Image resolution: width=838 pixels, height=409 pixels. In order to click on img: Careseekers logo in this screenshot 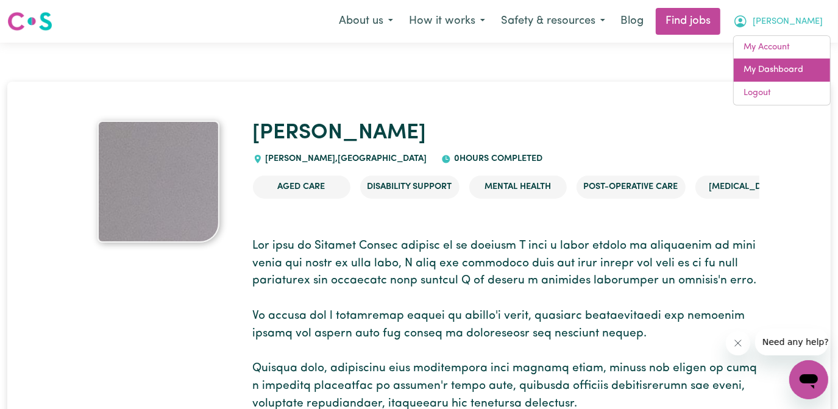, I will do `click(30, 21)`.